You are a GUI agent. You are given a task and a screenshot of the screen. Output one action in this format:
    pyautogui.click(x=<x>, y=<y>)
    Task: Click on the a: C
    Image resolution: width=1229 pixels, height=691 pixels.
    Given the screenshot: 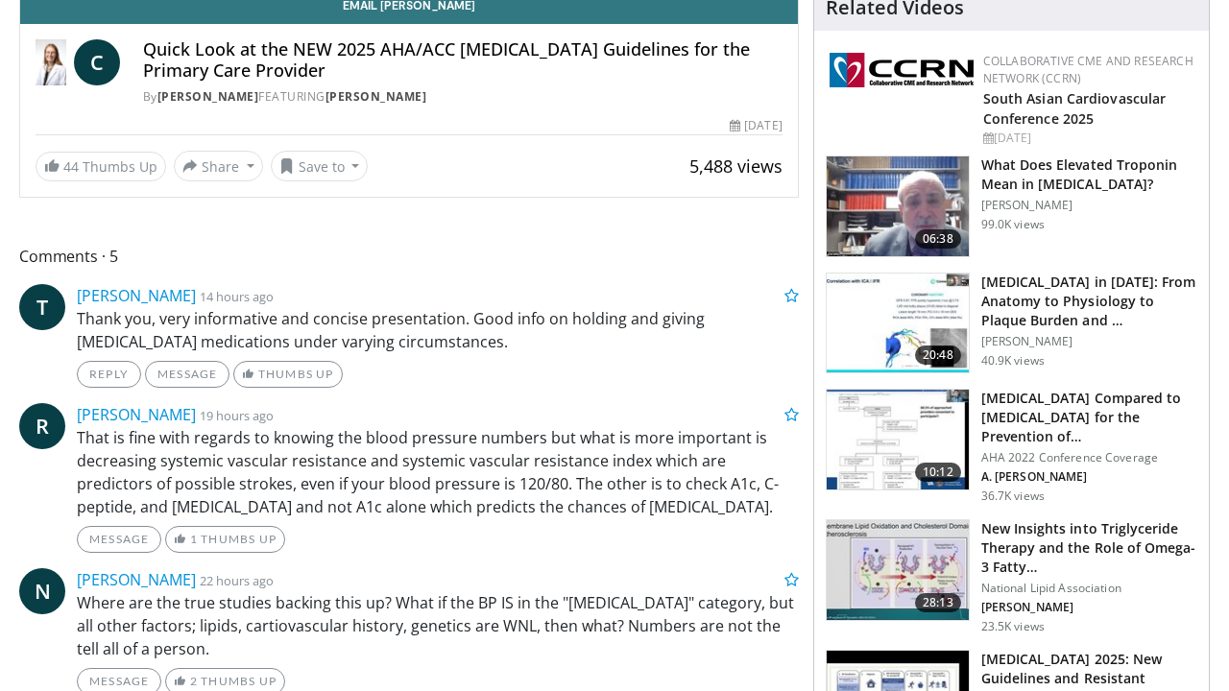 What is the action you would take?
    pyautogui.click(x=97, y=62)
    